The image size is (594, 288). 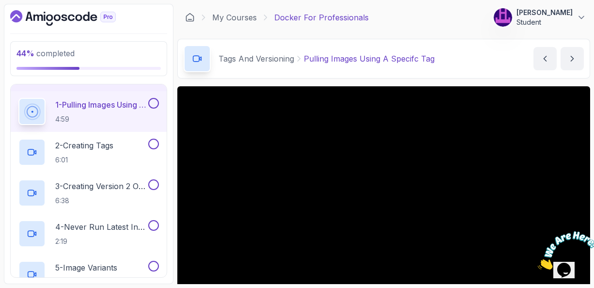 What do you see at coordinates (89, 193) in the screenshot?
I see `button: 3-Creating Version 2 Of The Dashboard6:38` at bounding box center [89, 193].